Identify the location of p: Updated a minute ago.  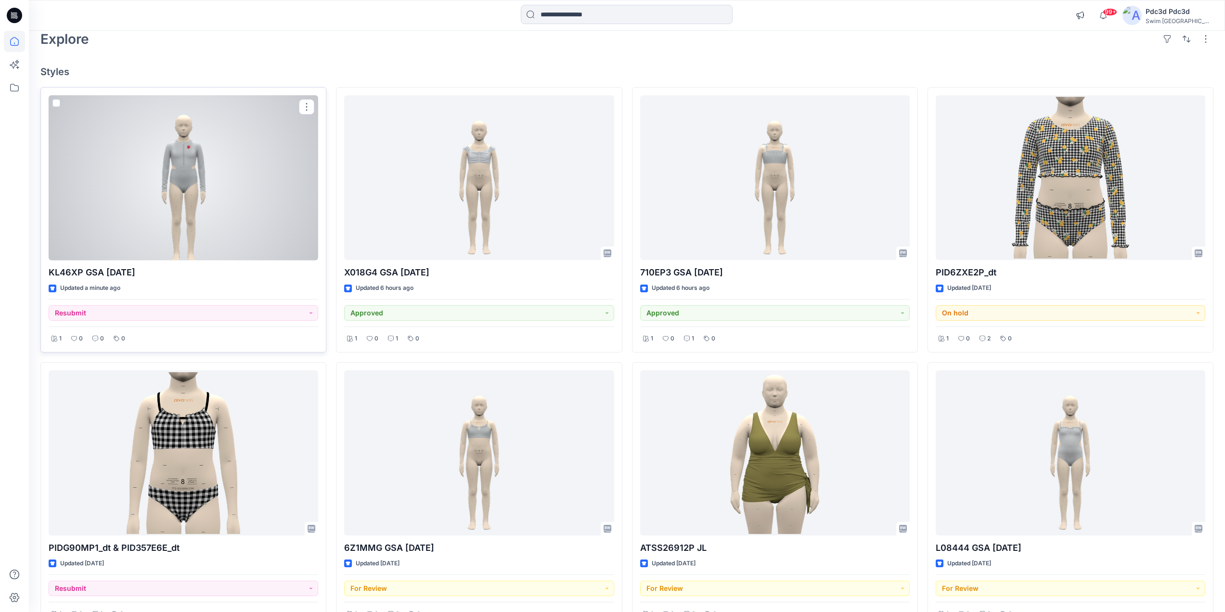
(90, 288).